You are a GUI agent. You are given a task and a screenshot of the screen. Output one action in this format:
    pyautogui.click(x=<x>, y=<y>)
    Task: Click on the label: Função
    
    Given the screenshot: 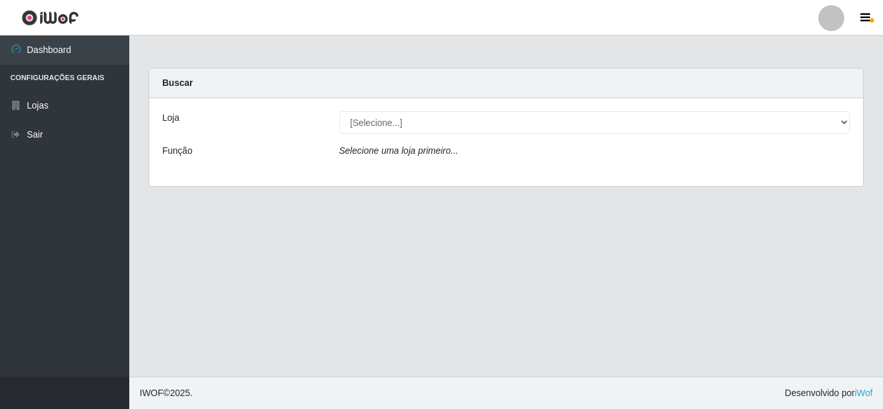 What is the action you would take?
    pyautogui.click(x=177, y=151)
    